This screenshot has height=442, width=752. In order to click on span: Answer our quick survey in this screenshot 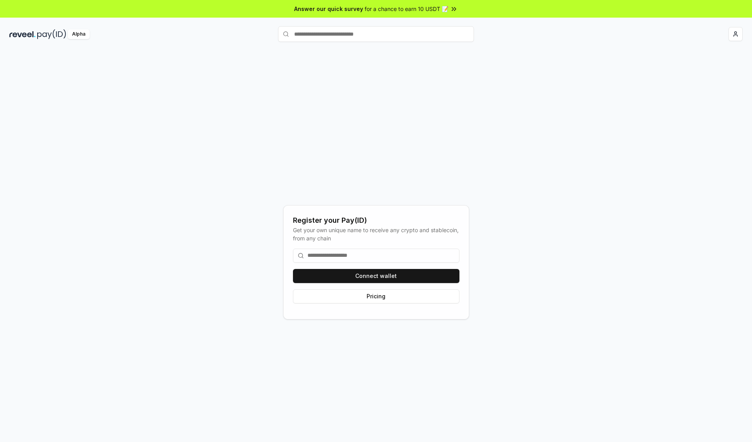, I will do `click(328, 9)`.